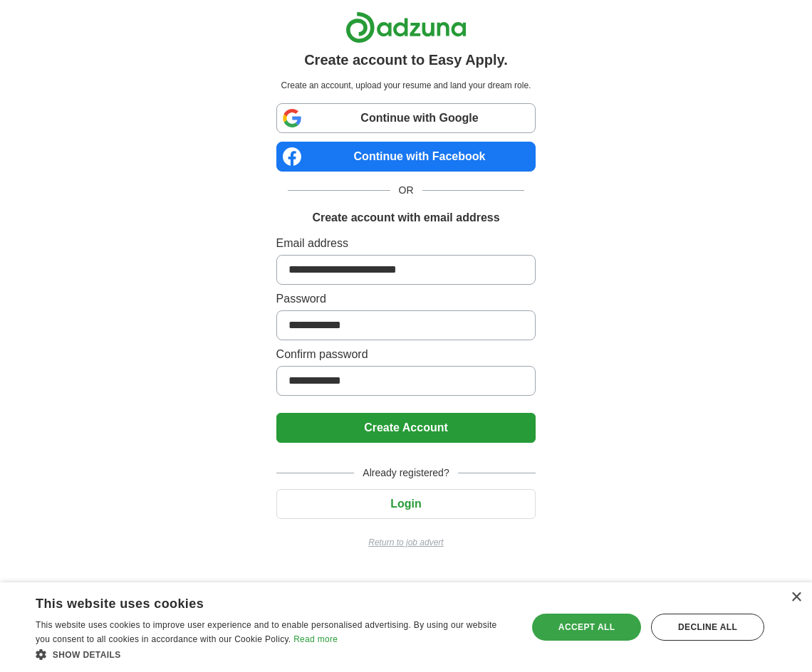 The image size is (812, 672). Describe the element at coordinates (405, 473) in the screenshot. I see `span: Already registered?` at that location.